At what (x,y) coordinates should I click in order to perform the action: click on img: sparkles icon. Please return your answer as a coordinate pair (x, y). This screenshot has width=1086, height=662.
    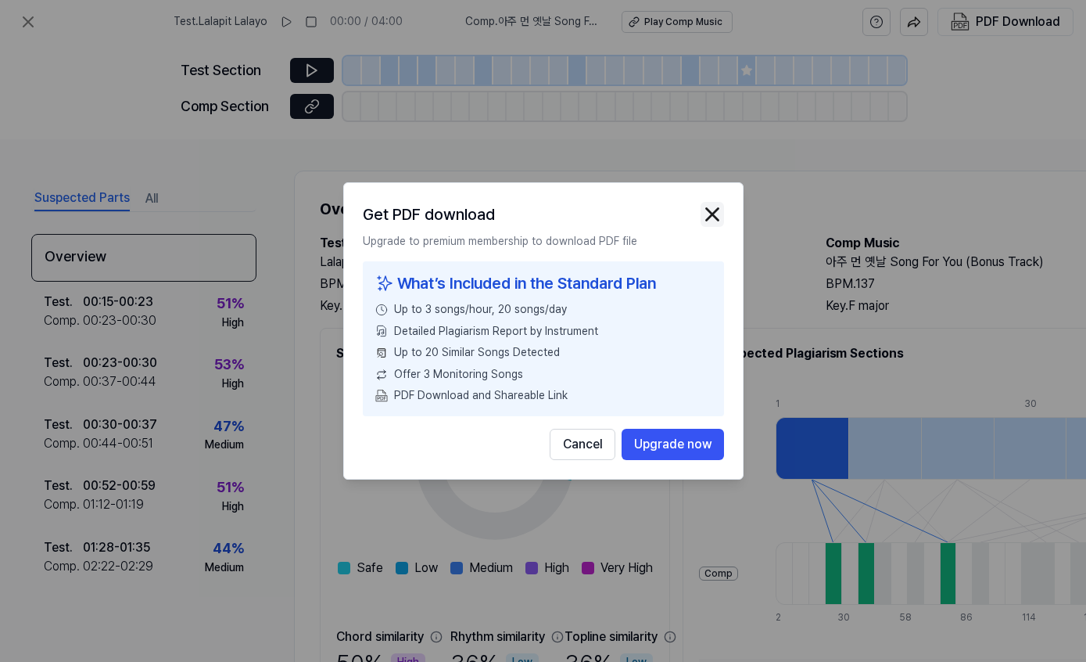
    Looking at the image, I should click on (385, 283).